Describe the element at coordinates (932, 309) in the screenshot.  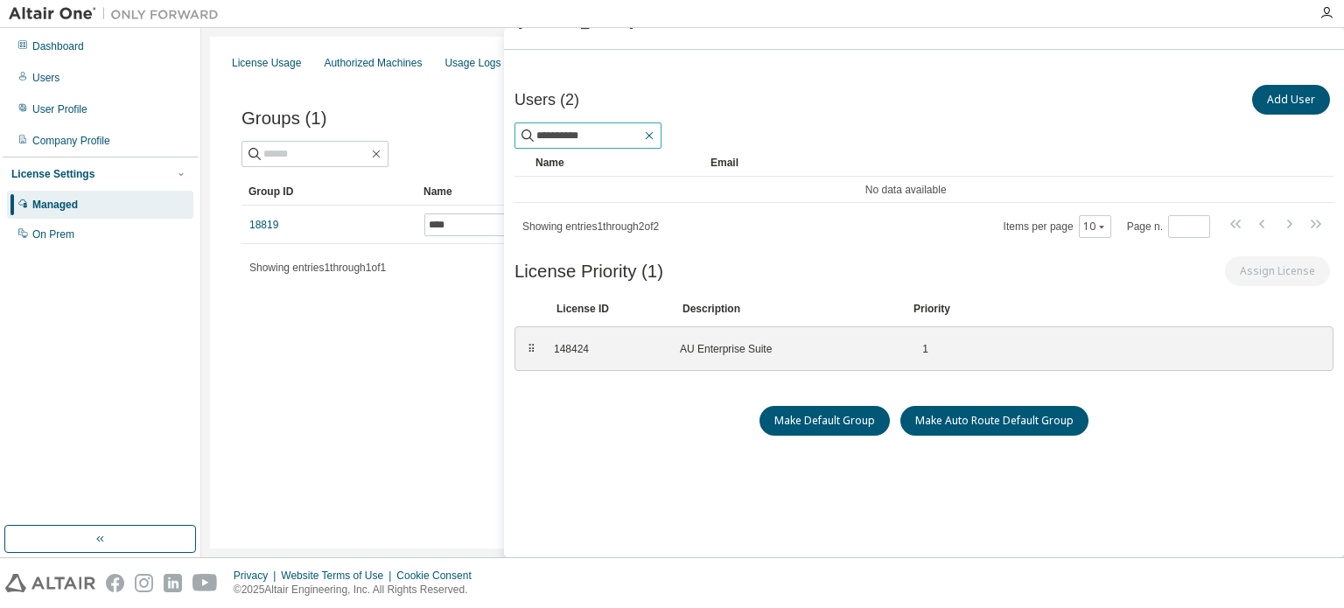
I see `div: Priority` at that location.